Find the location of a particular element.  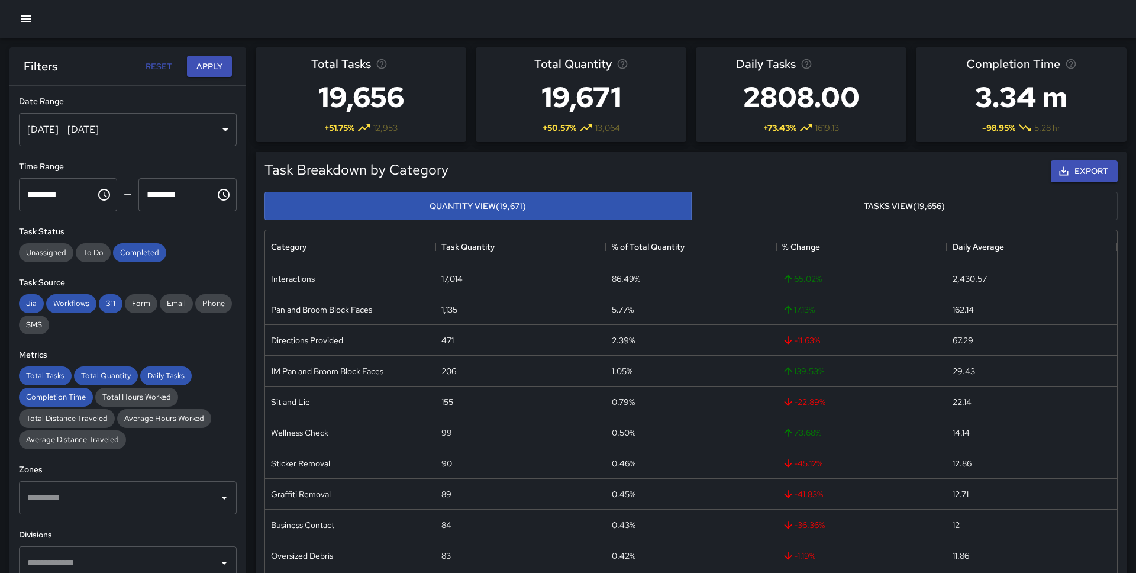

div: Workflows is located at coordinates (71, 303).